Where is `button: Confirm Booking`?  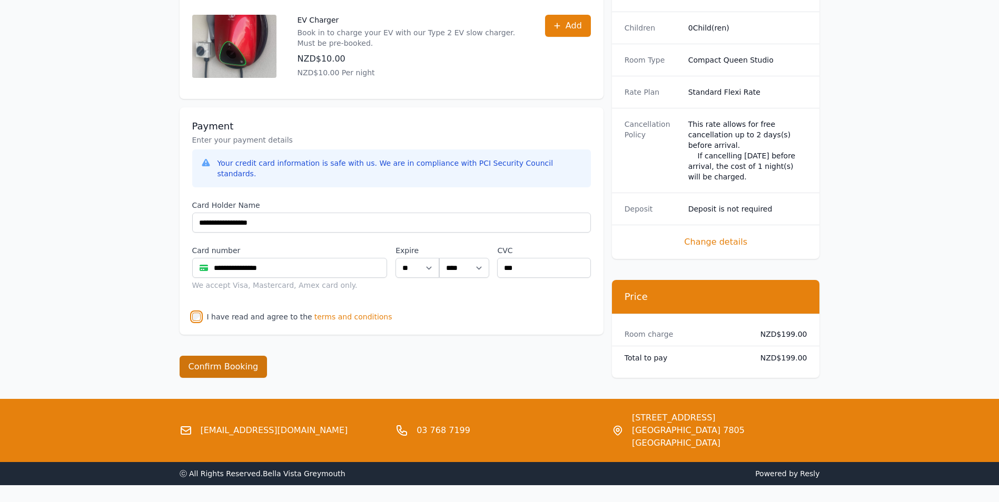 button: Confirm Booking is located at coordinates (223, 367).